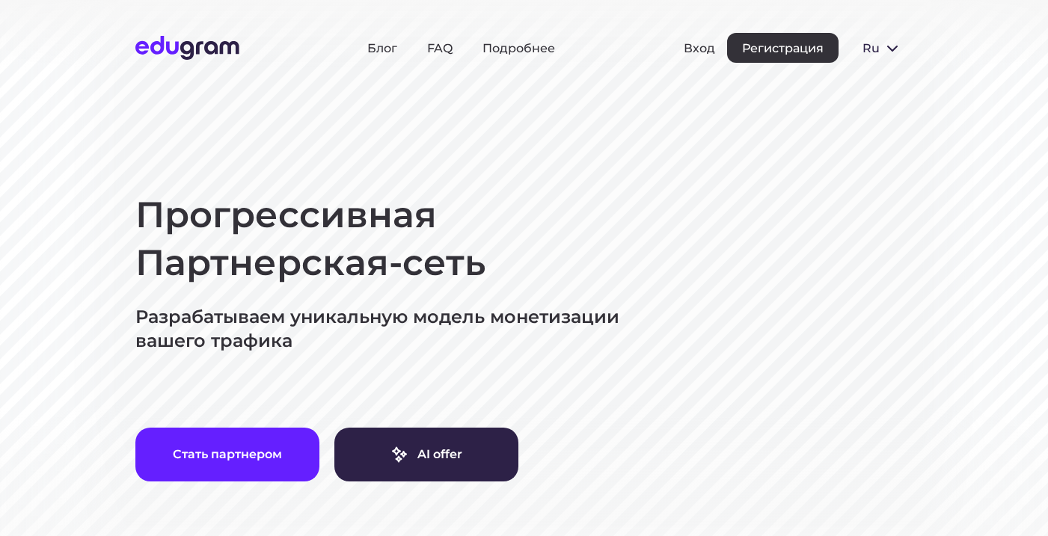  I want to click on button: Вход, so click(700, 48).